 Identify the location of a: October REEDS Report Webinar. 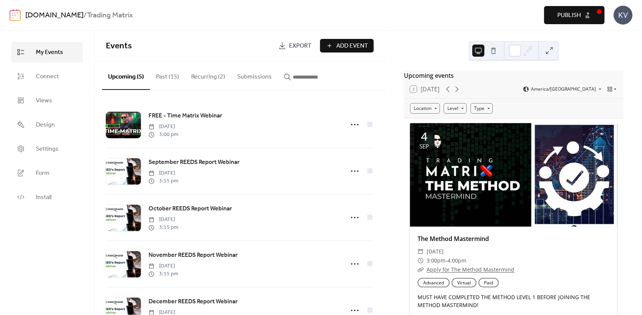
(190, 209).